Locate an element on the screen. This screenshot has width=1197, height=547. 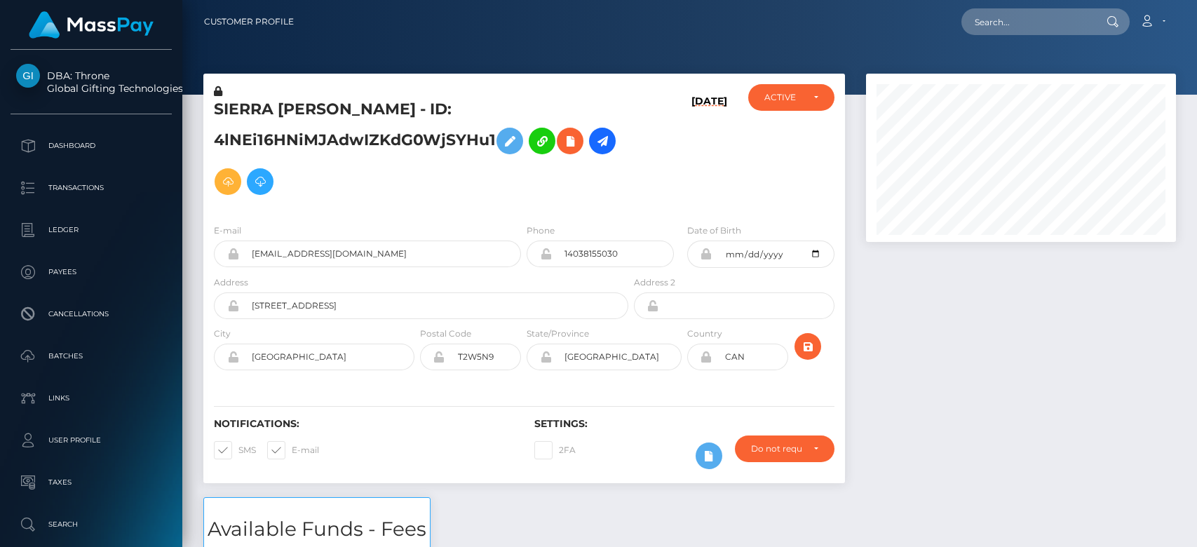
div: ACTIVE is located at coordinates (783, 97).